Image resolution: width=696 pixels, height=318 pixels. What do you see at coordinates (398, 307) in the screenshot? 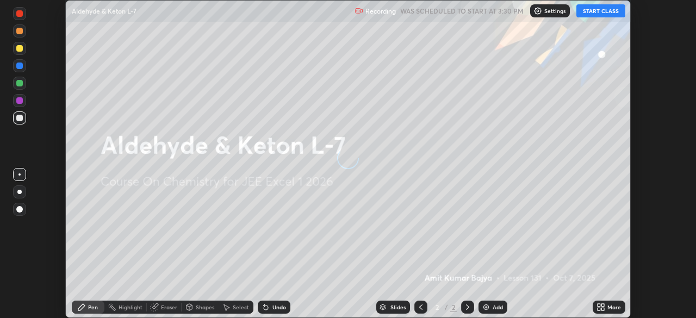
I see `div: Slides` at bounding box center [398, 307].